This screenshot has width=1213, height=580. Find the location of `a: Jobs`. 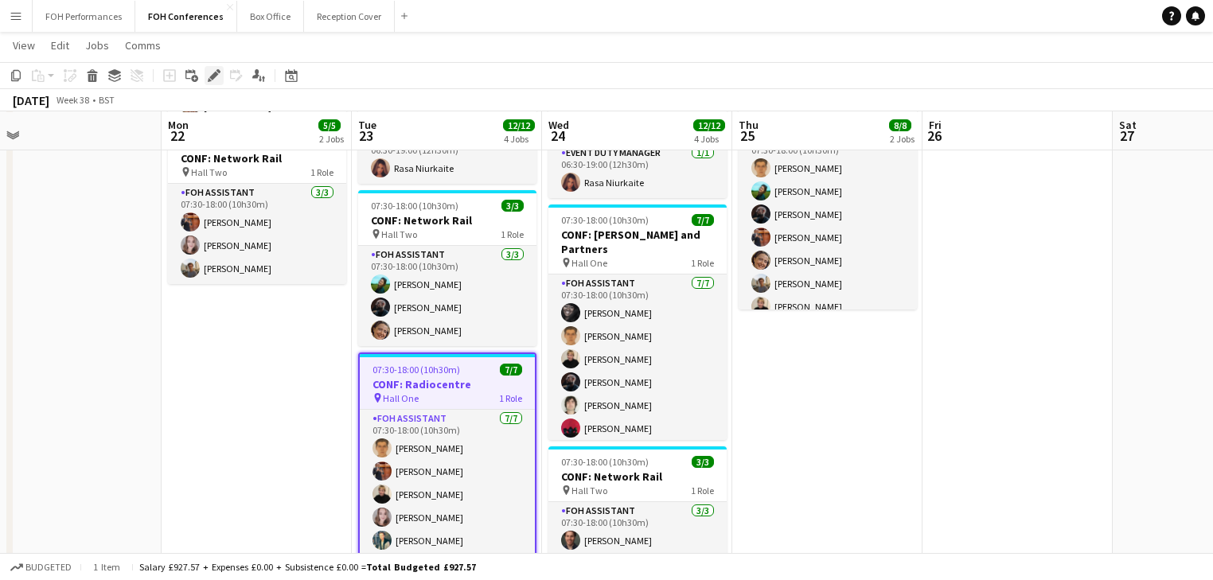

a: Jobs is located at coordinates (97, 45).